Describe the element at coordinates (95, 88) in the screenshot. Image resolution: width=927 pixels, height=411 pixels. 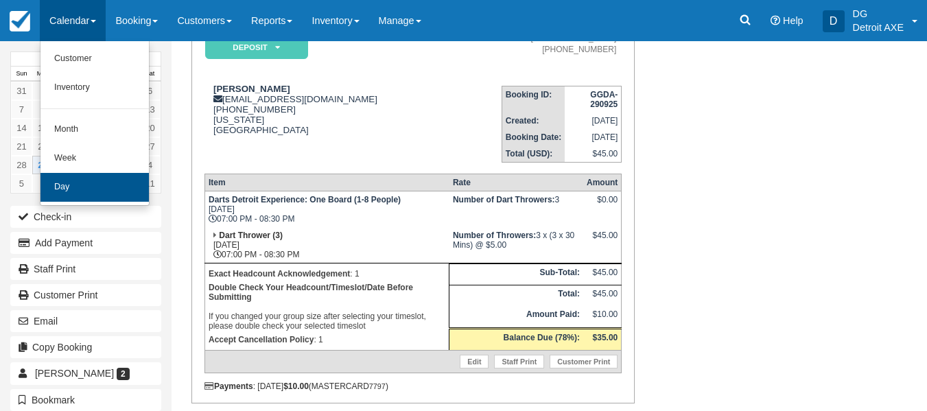
I see `a: Inventory` at that location.